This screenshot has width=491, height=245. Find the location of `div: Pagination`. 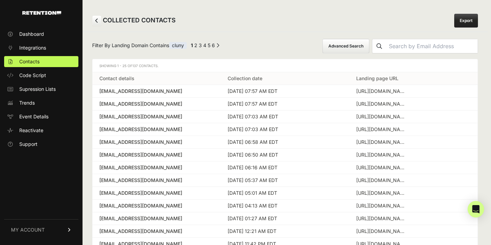

div: Pagination is located at coordinates (204, 46).